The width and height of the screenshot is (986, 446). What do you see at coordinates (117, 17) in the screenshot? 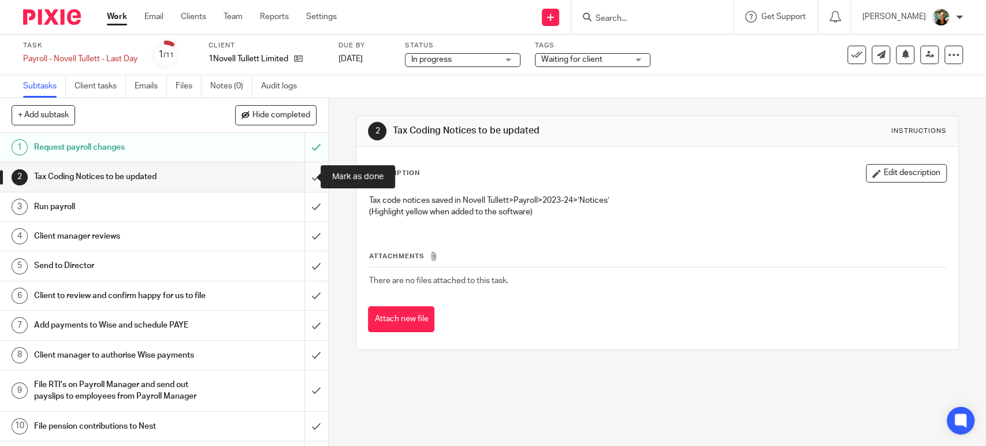
I see `a: Work` at bounding box center [117, 17].